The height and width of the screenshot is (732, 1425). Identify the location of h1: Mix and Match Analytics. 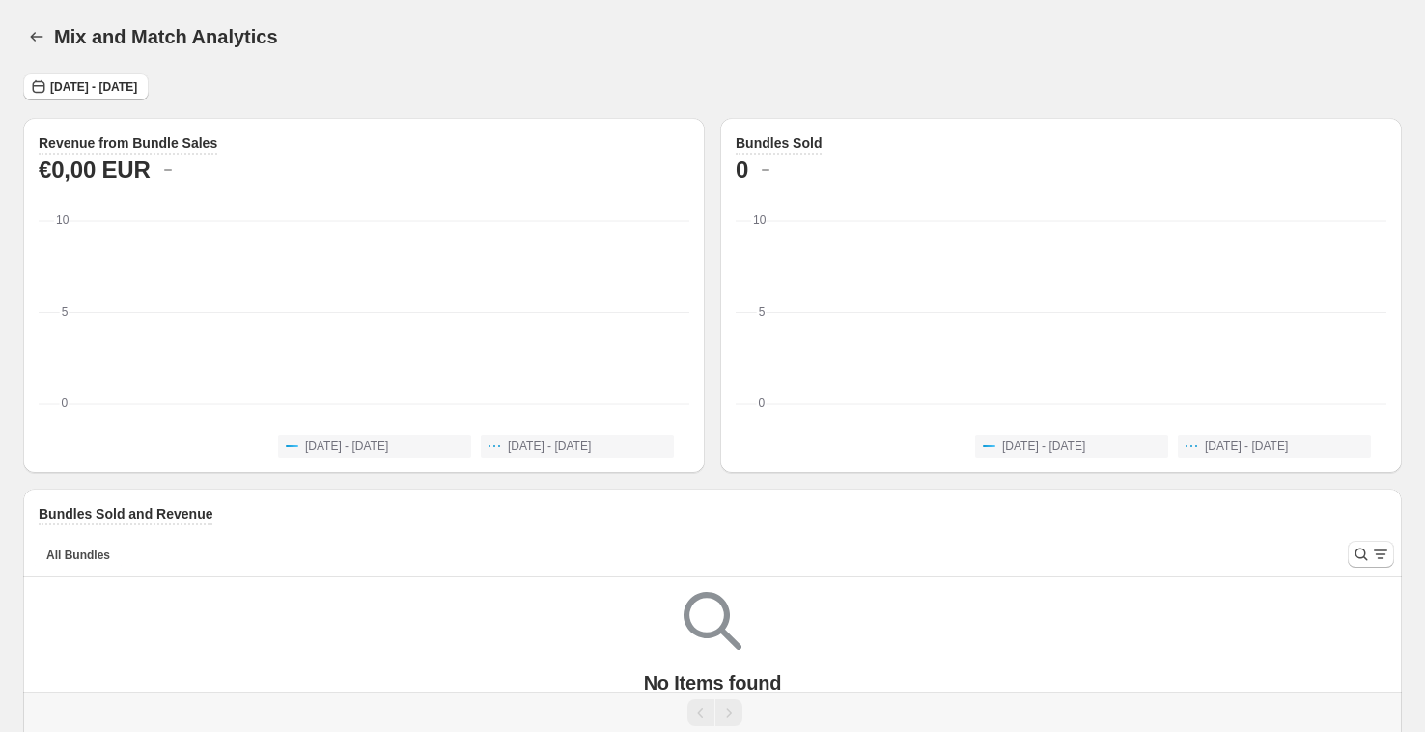
(166, 37).